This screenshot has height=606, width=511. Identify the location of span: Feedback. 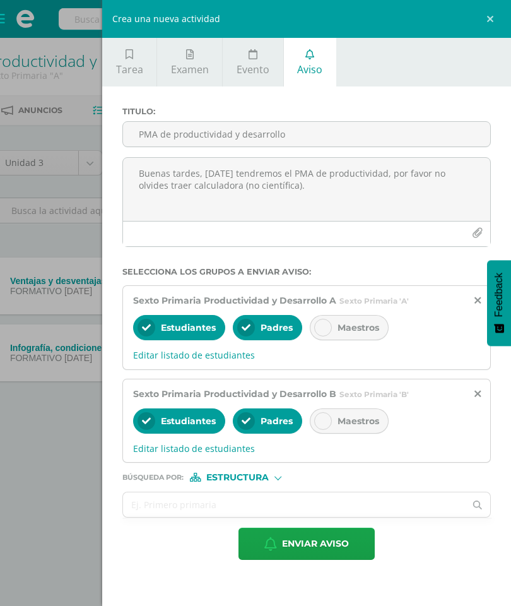
(499, 295).